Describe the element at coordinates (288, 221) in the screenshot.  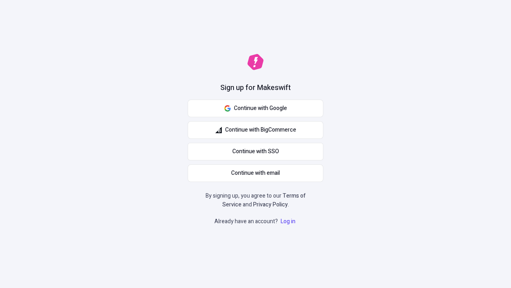
I see `a: Log in` at that location.